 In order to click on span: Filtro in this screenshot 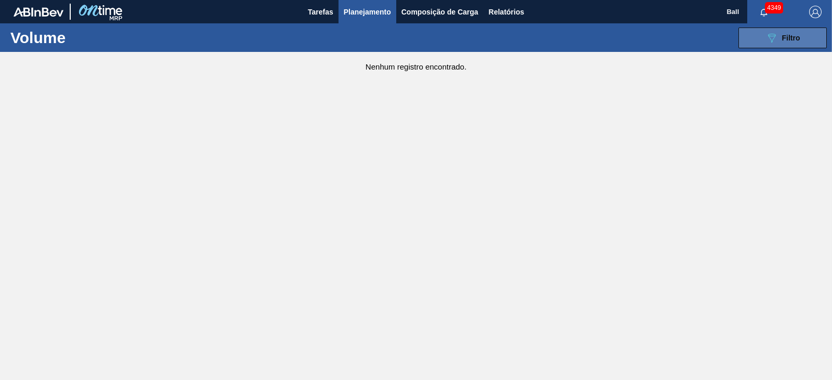, I will do `click(791, 38)`.